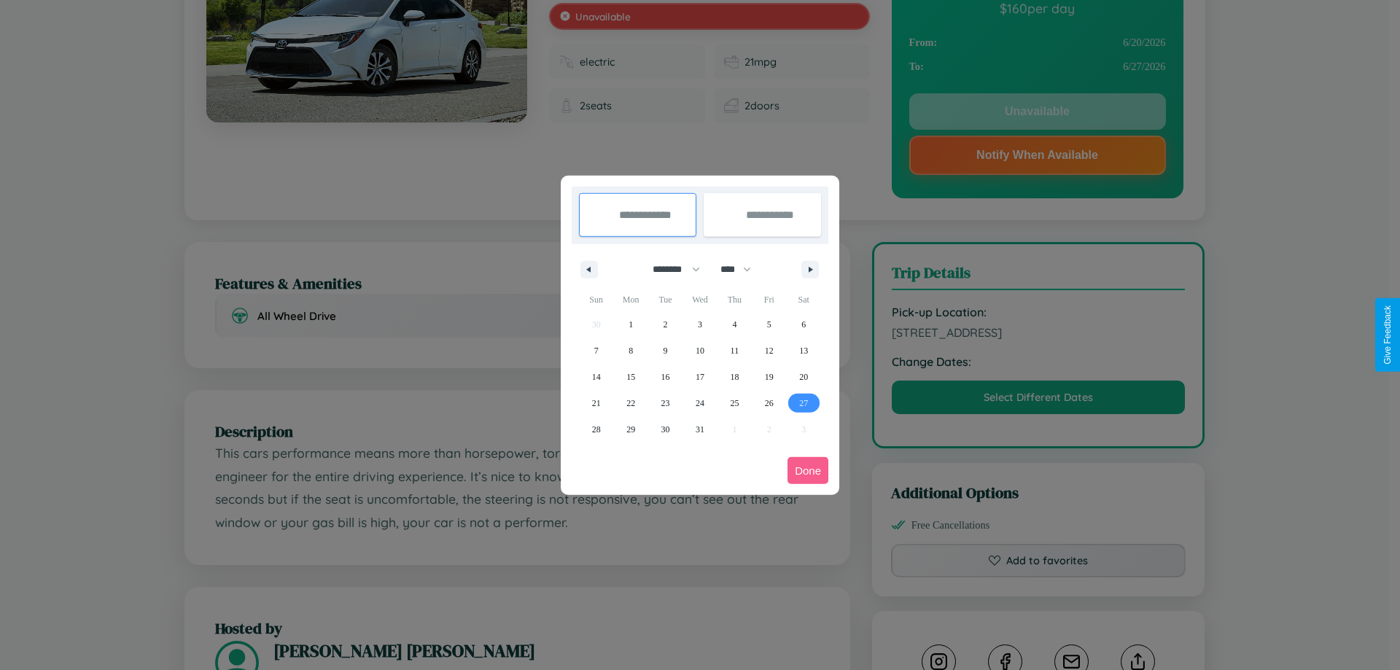 This screenshot has width=1400, height=670. I want to click on span: 5, so click(769, 324).